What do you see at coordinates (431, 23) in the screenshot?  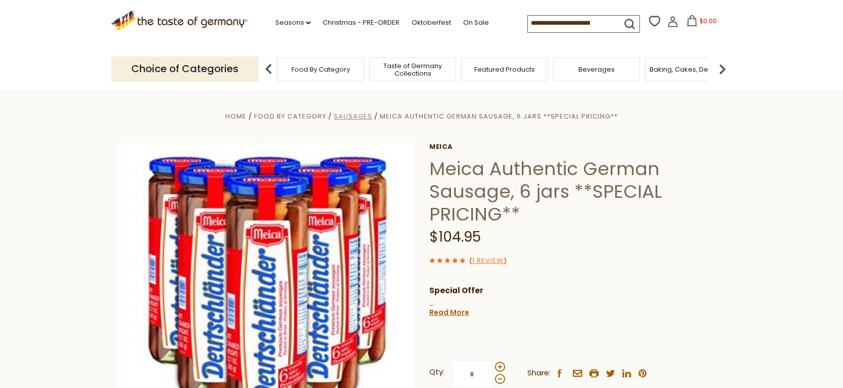 I see `a: Oktoberfest` at bounding box center [431, 23].